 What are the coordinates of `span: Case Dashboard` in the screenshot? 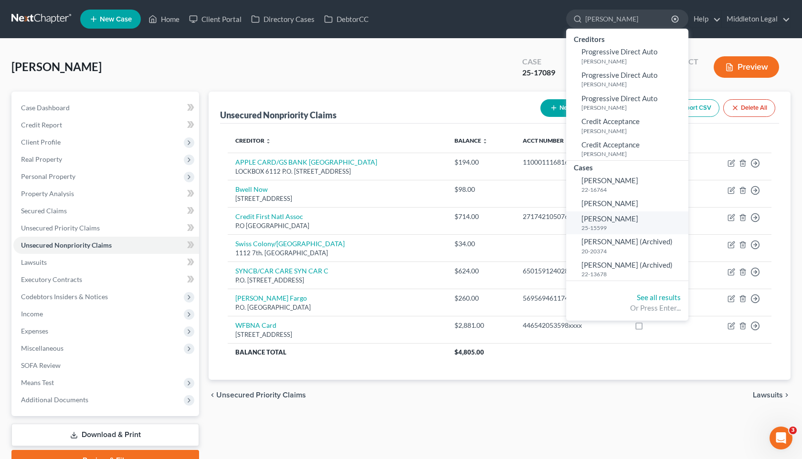 It's located at (45, 107).